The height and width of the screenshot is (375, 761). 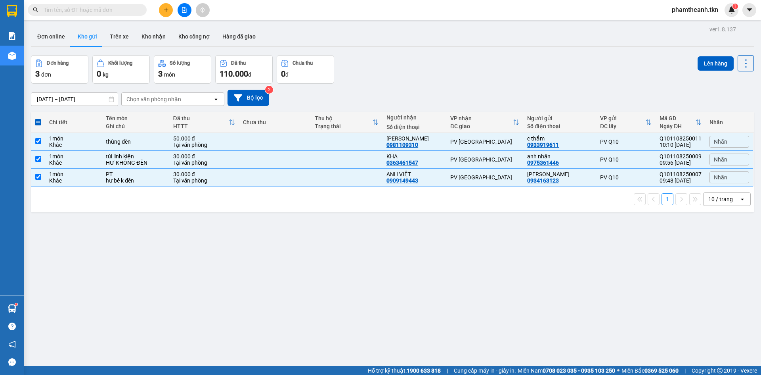 What do you see at coordinates (715, 63) in the screenshot?
I see `button: Lên hàng` at bounding box center [715, 63].